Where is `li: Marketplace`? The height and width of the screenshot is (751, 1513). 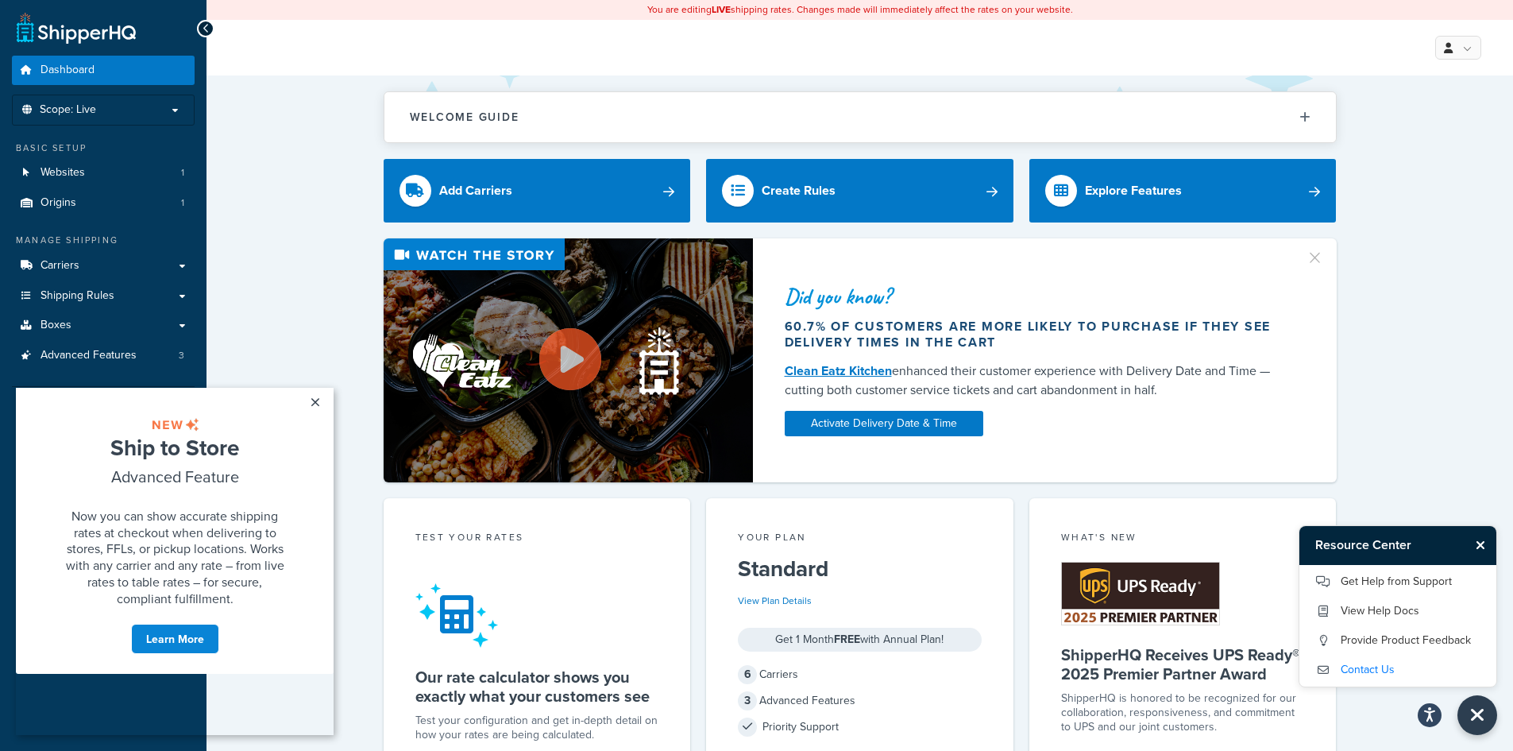
li: Marketplace is located at coordinates (103, 460).